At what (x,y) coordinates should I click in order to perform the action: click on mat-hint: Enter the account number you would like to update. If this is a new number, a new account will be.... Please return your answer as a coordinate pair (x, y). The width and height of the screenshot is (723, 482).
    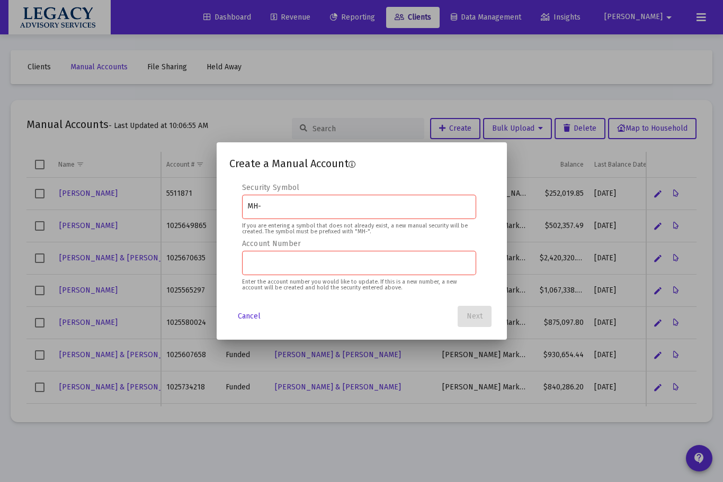
    Looking at the image, I should click on (356, 285).